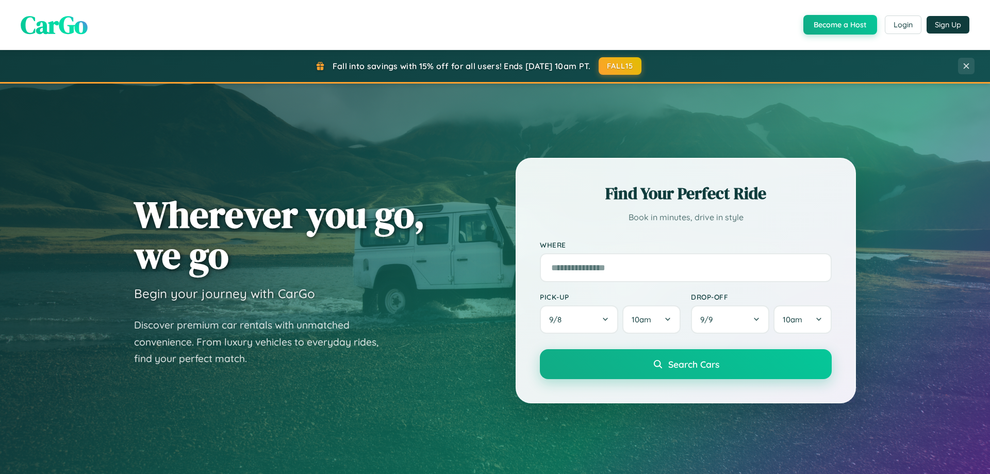  What do you see at coordinates (947, 25) in the screenshot?
I see `button: Sign Up` at bounding box center [947, 25].